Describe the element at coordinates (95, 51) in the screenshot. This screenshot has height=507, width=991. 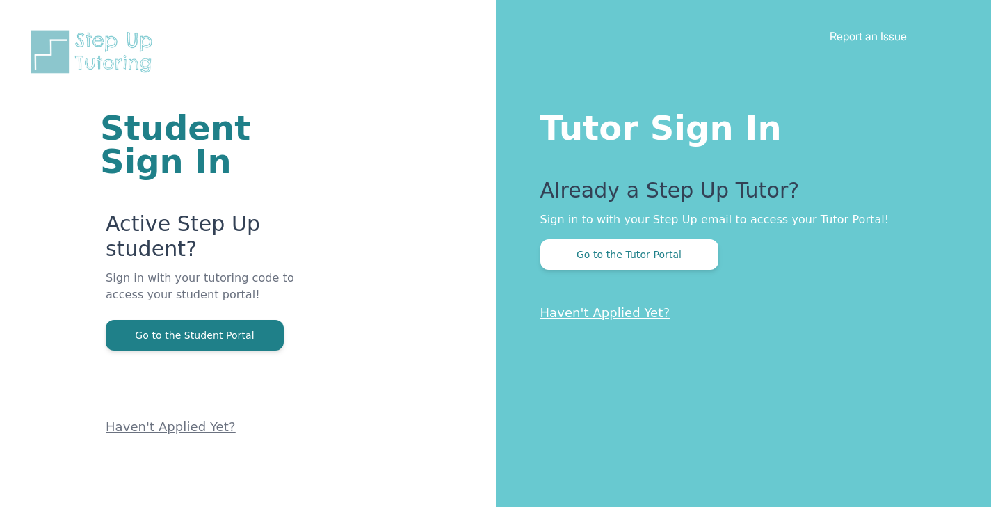
I see `img: Step Up Tutoring horizontal logo` at that location.